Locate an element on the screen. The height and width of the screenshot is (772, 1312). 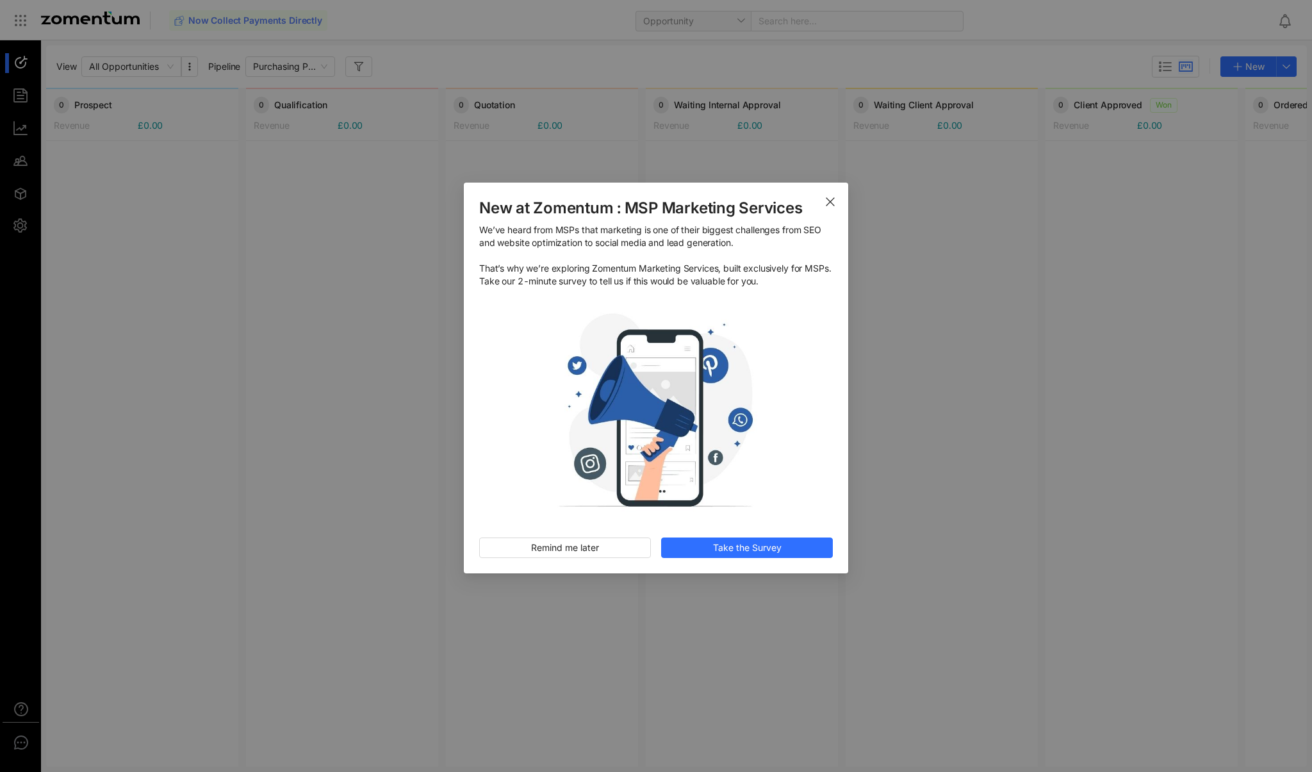
span: New at Zomentum : MSP Marketing Services is located at coordinates (656, 208).